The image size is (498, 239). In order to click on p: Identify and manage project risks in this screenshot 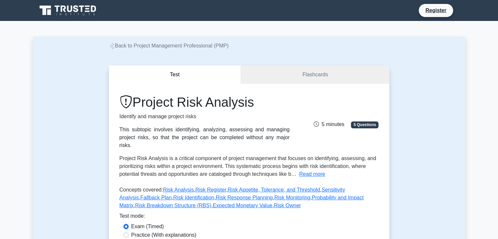, I will do `click(205, 117)`.